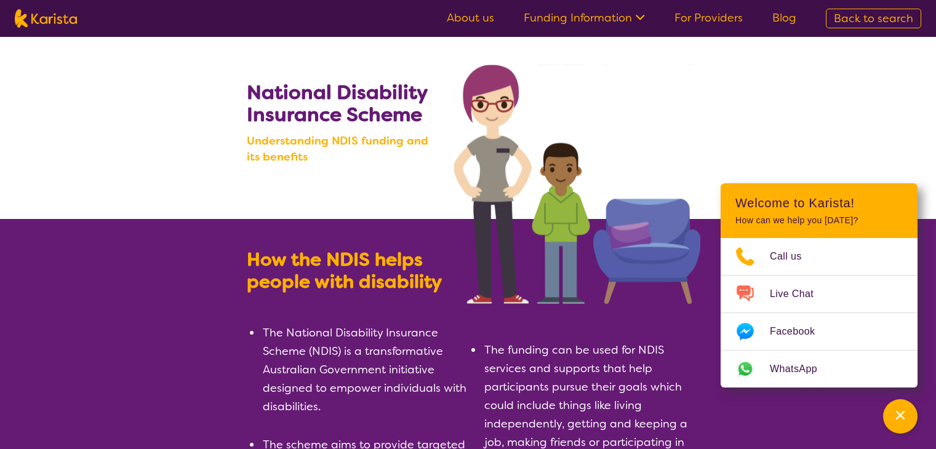  Describe the element at coordinates (873, 18) in the screenshot. I see `span: Back to search` at that location.